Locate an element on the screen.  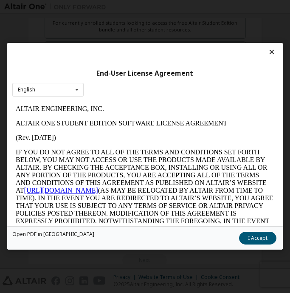
p: ALTAIR ENGINEERING, INC. is located at coordinates (133, 7).